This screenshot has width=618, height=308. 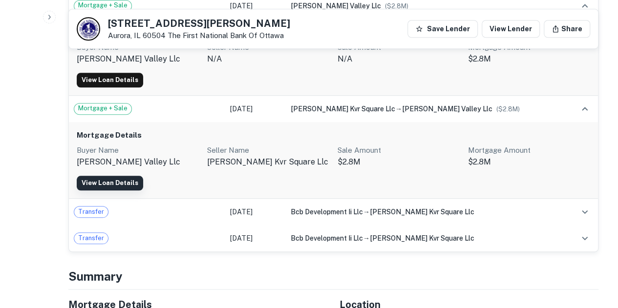 I want to click on button: Share, so click(x=567, y=29).